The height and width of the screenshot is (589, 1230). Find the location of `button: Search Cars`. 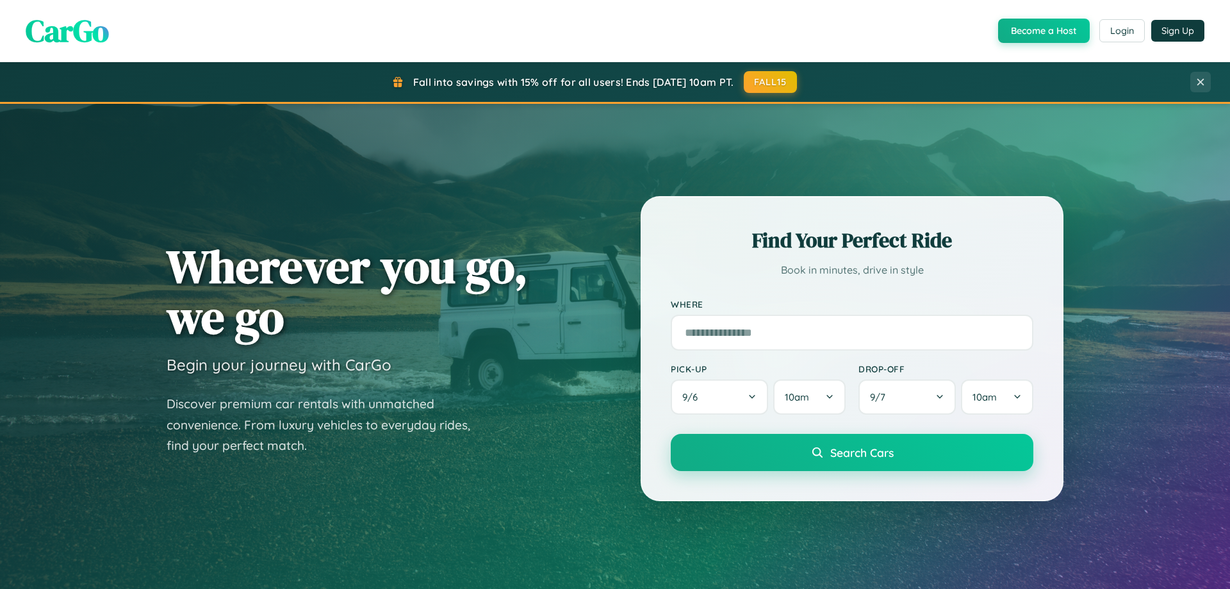

button: Search Cars is located at coordinates (852, 452).